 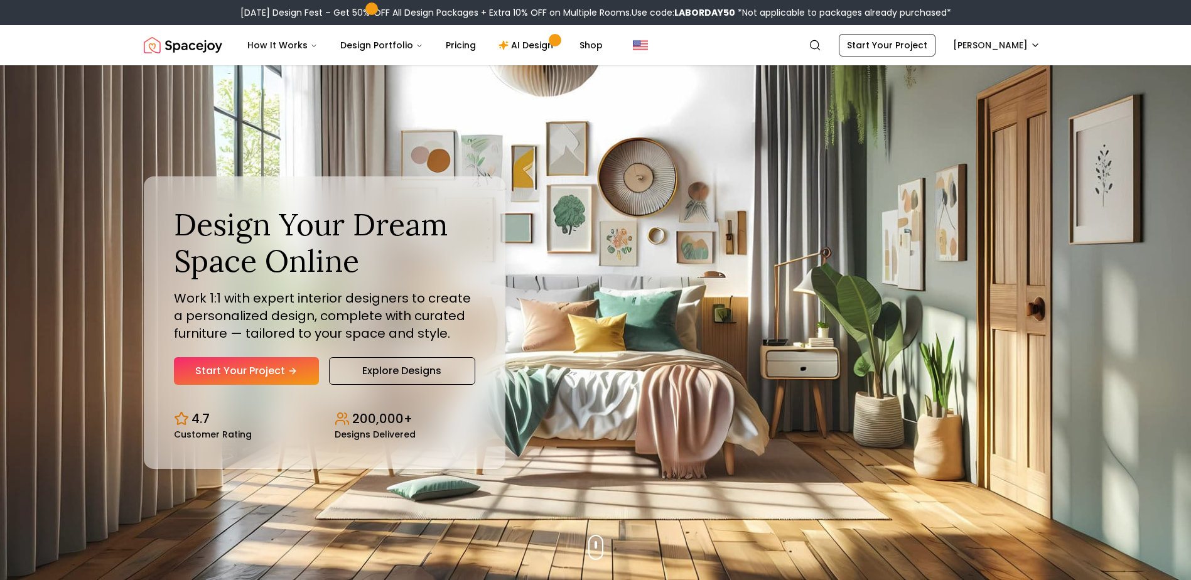 What do you see at coordinates (283, 45) in the screenshot?
I see `button: How It Works` at bounding box center [283, 45].